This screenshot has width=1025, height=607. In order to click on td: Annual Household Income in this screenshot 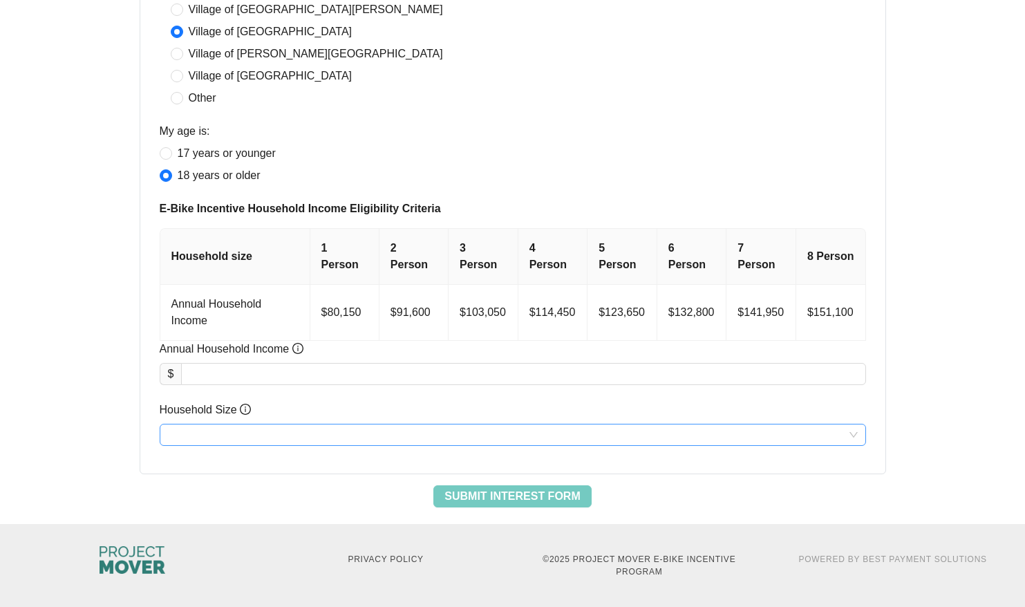, I will do `click(235, 312)`.